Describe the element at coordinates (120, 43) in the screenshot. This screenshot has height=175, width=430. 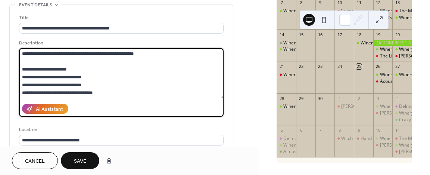
I see `div: Description` at that location.